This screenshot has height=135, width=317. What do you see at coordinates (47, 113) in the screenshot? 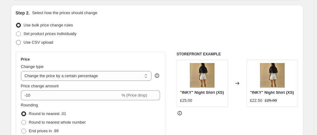
I see `span: Round to nearest .01` at bounding box center [47, 113].